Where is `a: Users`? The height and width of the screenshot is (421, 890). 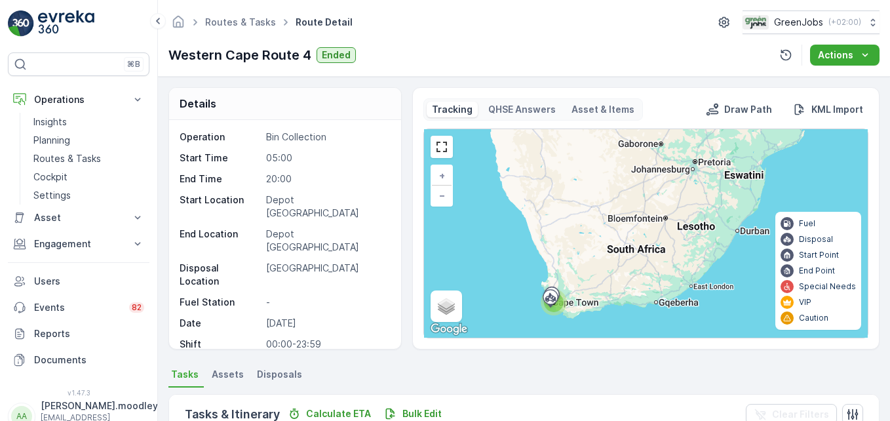 a: Users is located at coordinates (79, 281).